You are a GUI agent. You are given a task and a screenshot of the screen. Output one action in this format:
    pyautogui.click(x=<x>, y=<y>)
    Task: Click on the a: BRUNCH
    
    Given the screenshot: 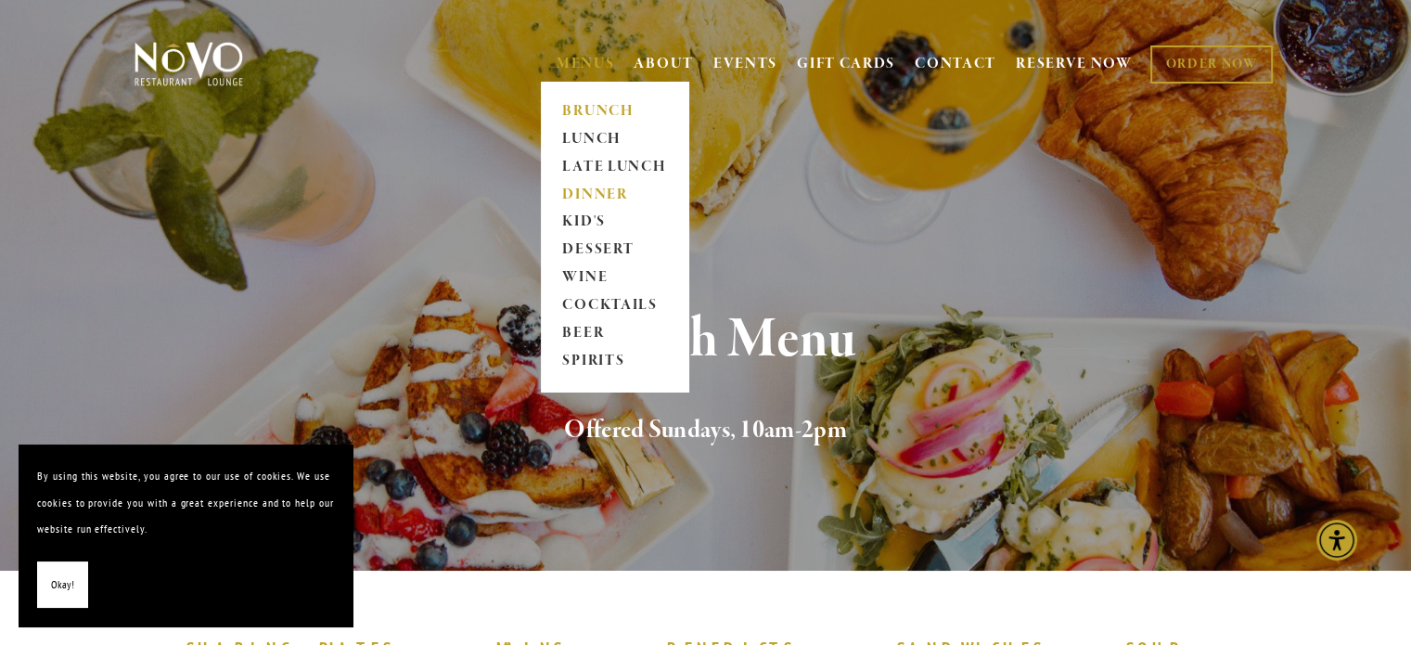 What is the action you would take?
    pyautogui.click(x=614, y=111)
    